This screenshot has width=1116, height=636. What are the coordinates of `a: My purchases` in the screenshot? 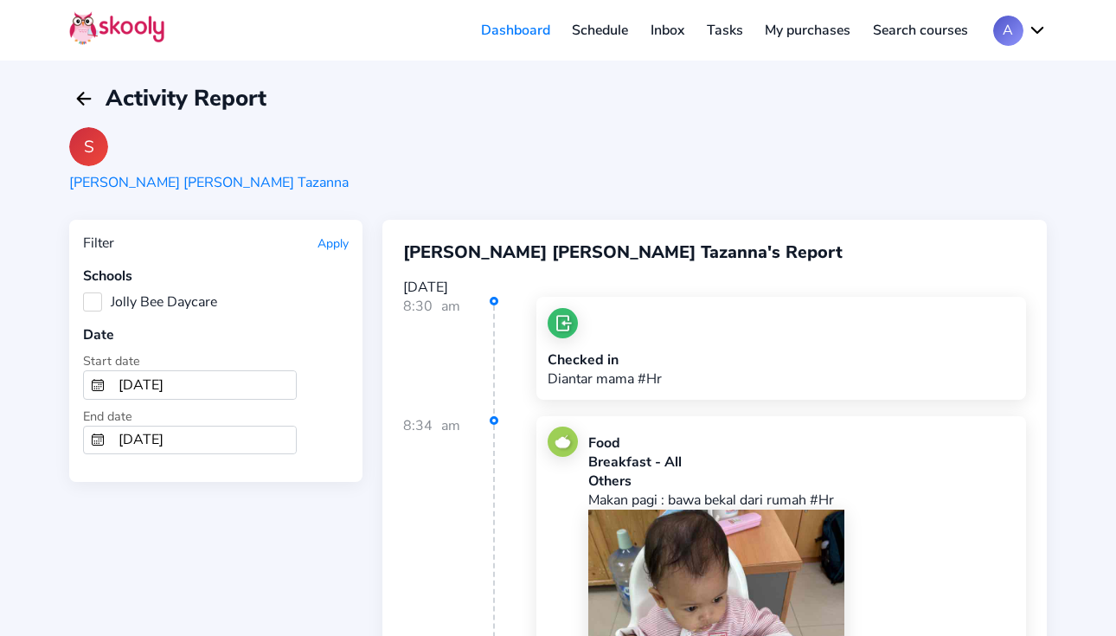 It's located at (807, 30).